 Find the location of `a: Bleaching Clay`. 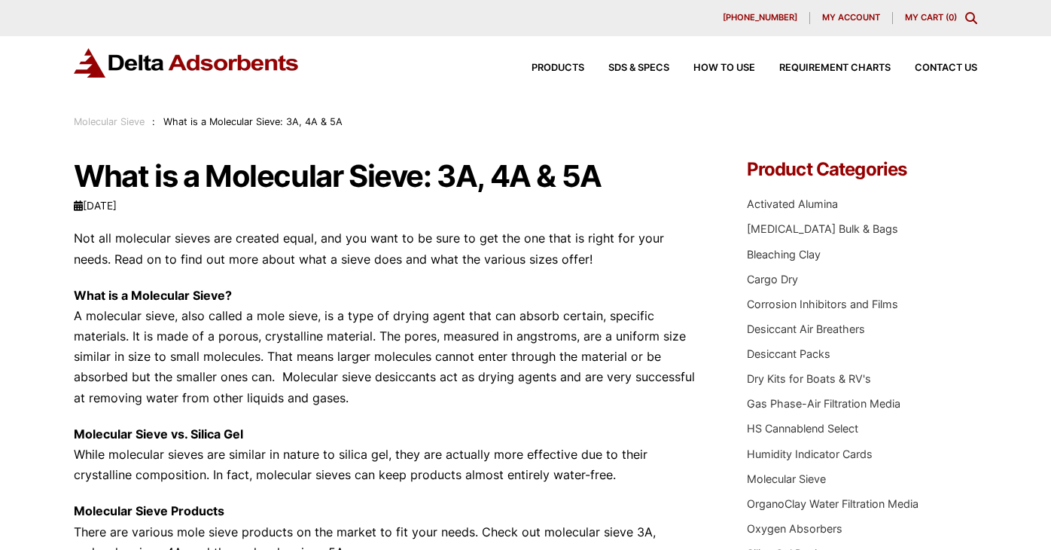

a: Bleaching Clay is located at coordinates (784, 254).